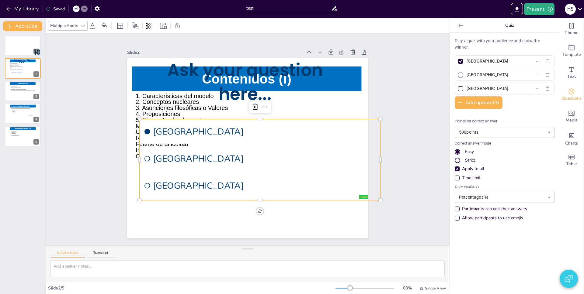 This screenshot has width=584, height=294. What do you see at coordinates (37, 52) in the screenshot?
I see `span: 10` at bounding box center [37, 52].